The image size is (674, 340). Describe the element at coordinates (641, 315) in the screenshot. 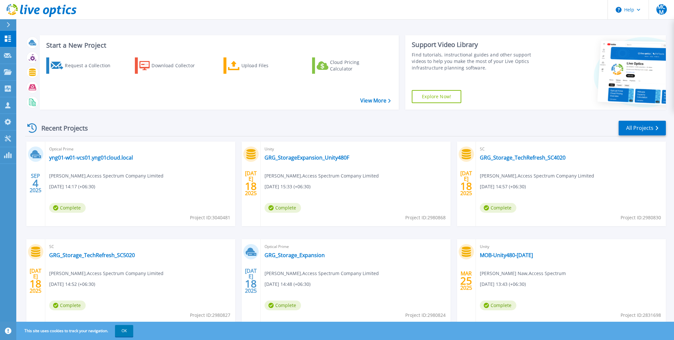

I see `span: Project ID: 2831698` at that location.